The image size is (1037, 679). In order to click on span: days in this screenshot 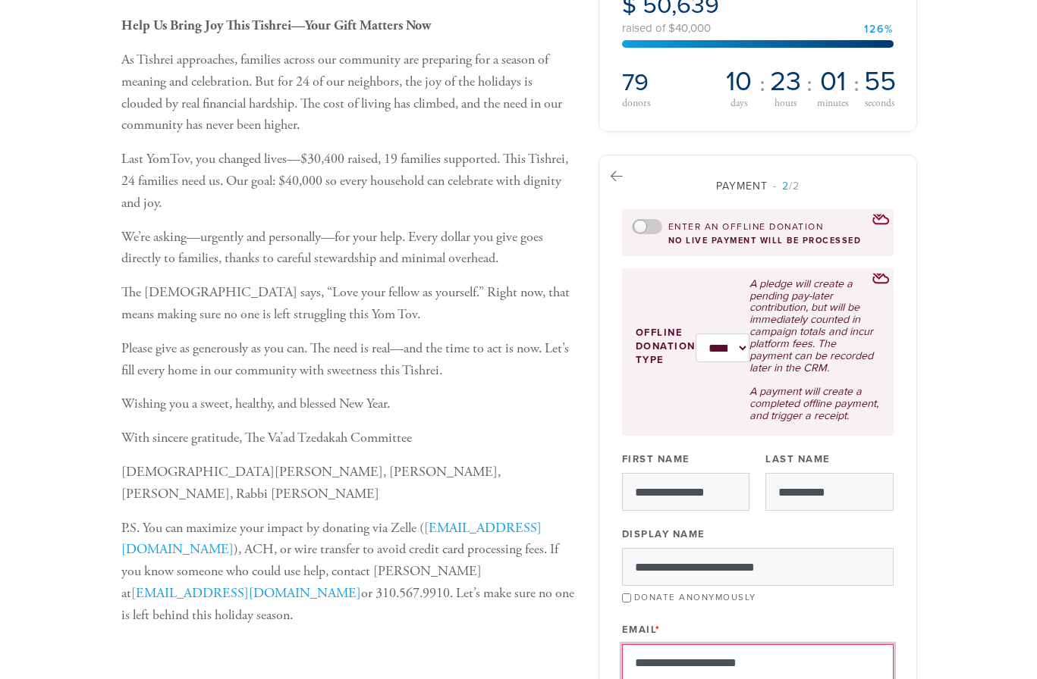, I will do `click(739, 104)`.